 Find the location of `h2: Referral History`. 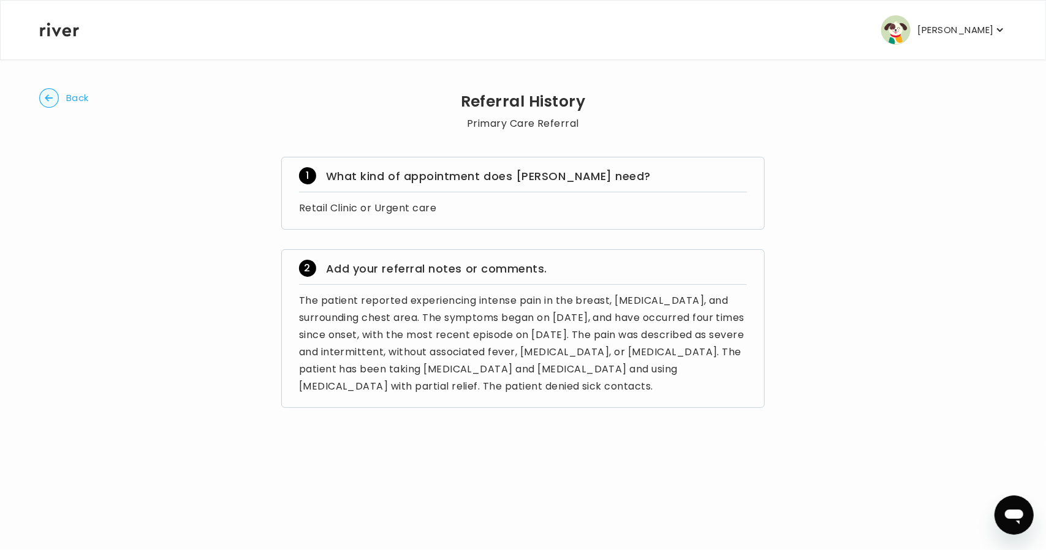

h2: Referral History is located at coordinates (523, 102).